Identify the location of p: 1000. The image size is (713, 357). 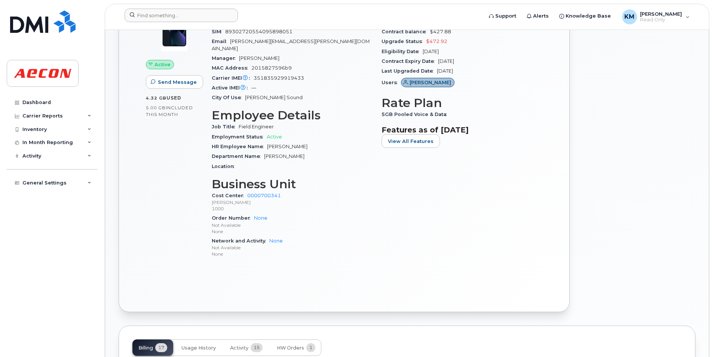
(292, 208).